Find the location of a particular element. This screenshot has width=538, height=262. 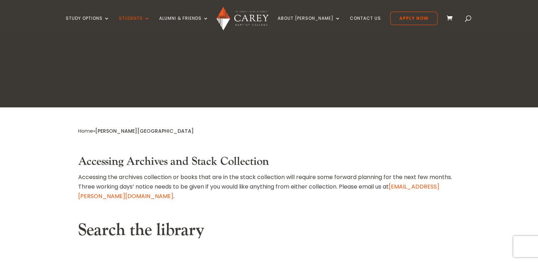

p: Accessing the archives collection or books that are in the stack collection will require some for... is located at coordinates (269, 187).